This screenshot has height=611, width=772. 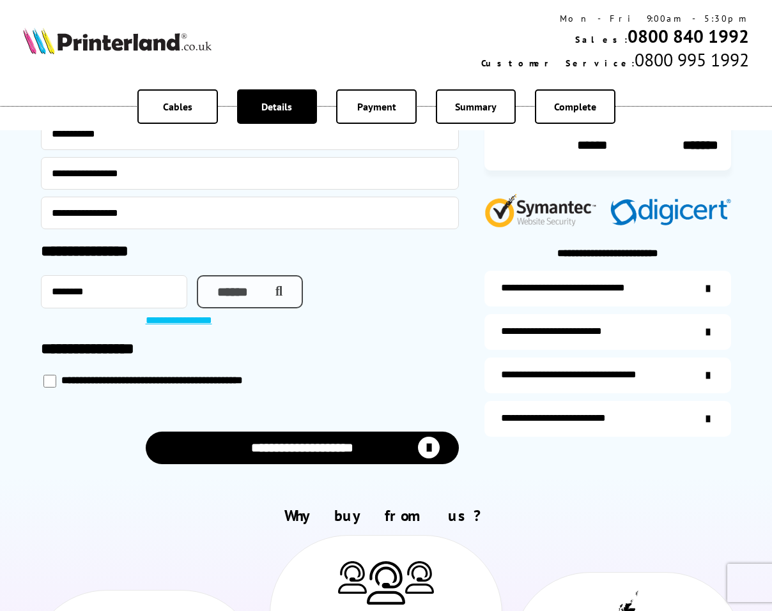 What do you see at coordinates (607, 332) in the screenshot?
I see `a: items-arrive` at bounding box center [607, 332].